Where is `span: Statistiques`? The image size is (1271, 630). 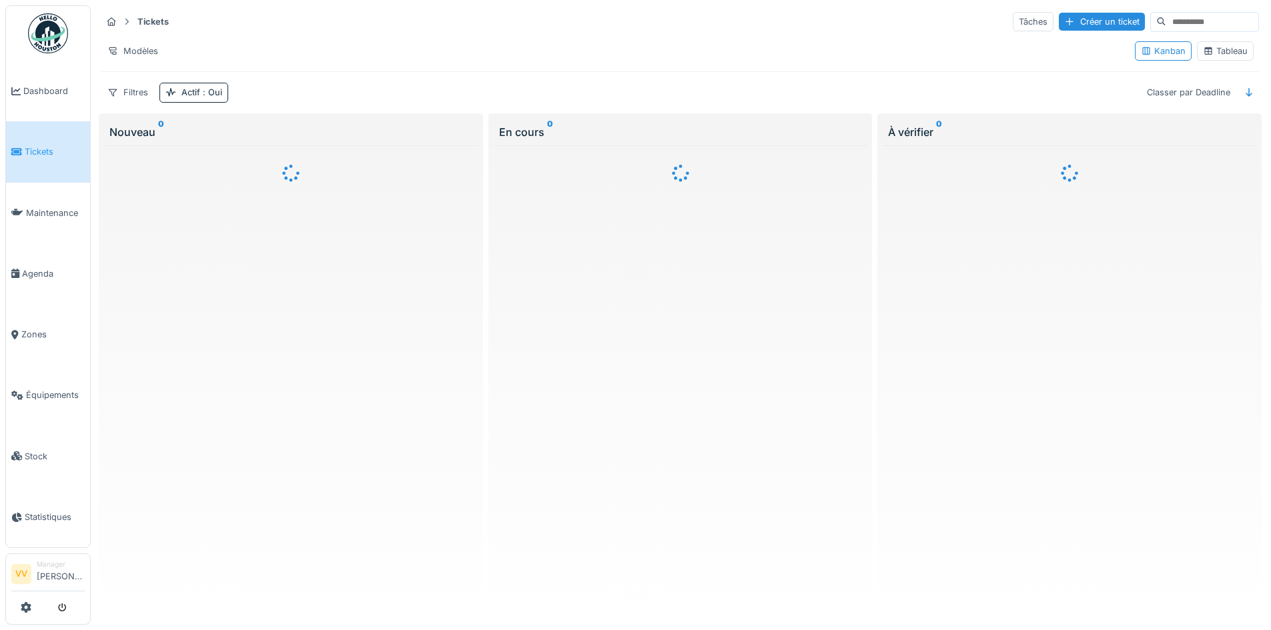
span: Statistiques is located at coordinates (55, 517).